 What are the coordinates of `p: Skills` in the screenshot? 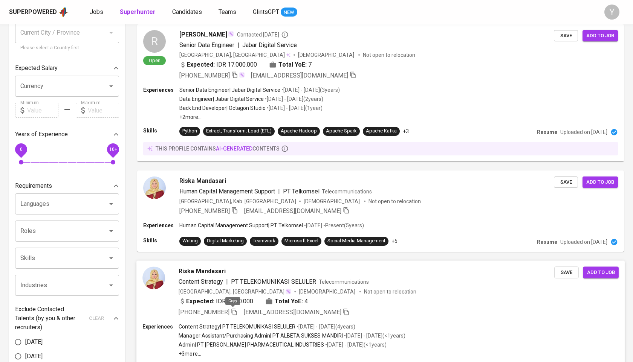 It's located at (161, 241).